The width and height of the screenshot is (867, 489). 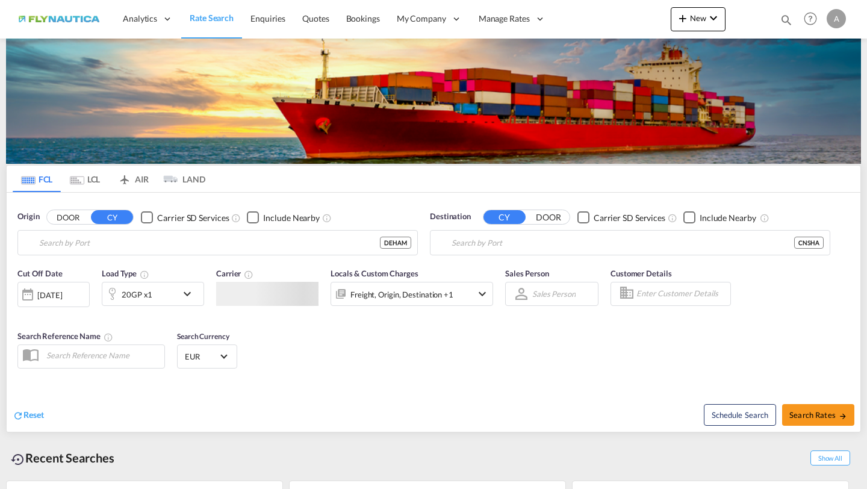 What do you see at coordinates (641, 273) in the screenshot?
I see `span: Customer Details` at bounding box center [641, 273].